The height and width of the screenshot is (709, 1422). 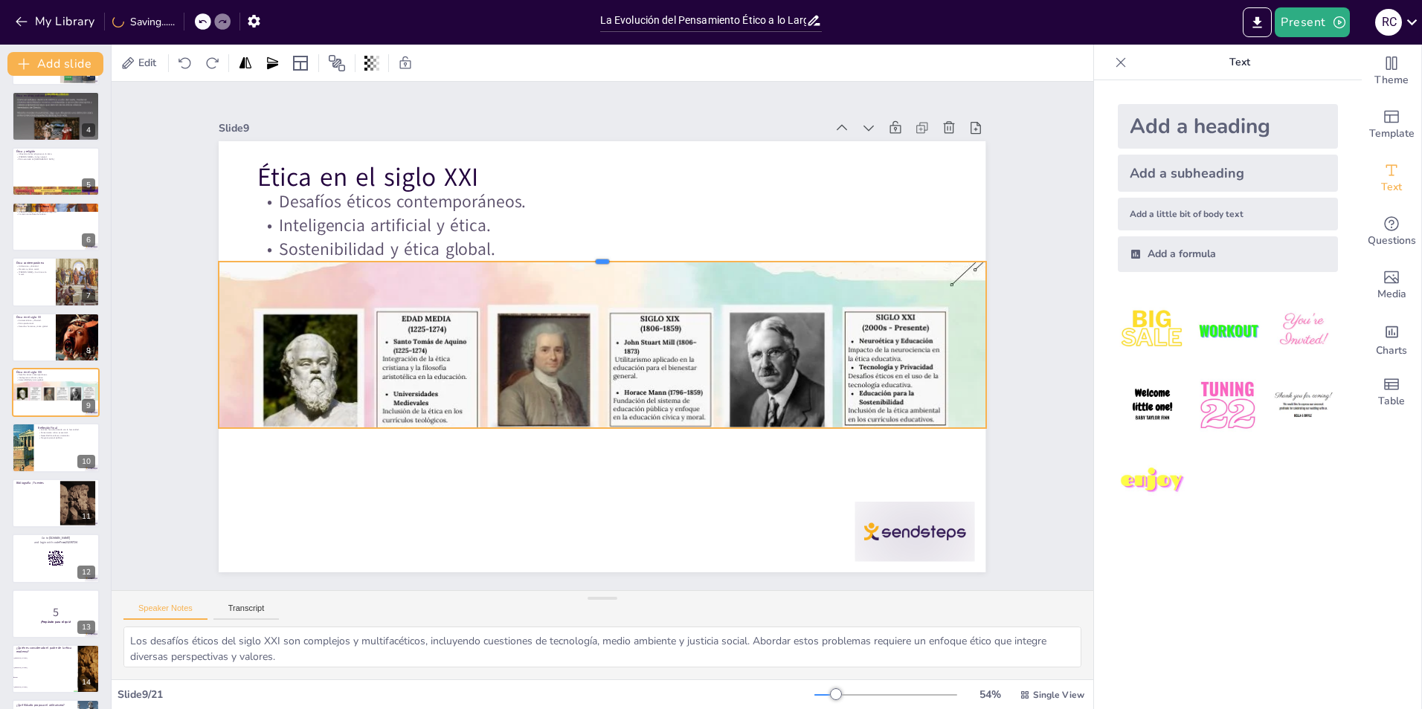 I want to click on strong: ¡Prepárate para el quiz!, so click(x=56, y=622).